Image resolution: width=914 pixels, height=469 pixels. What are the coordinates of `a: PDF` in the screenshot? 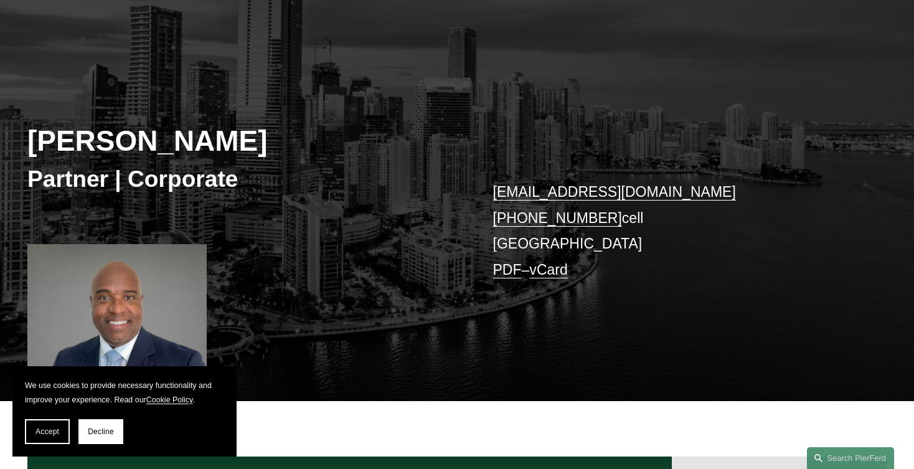 It's located at (507, 270).